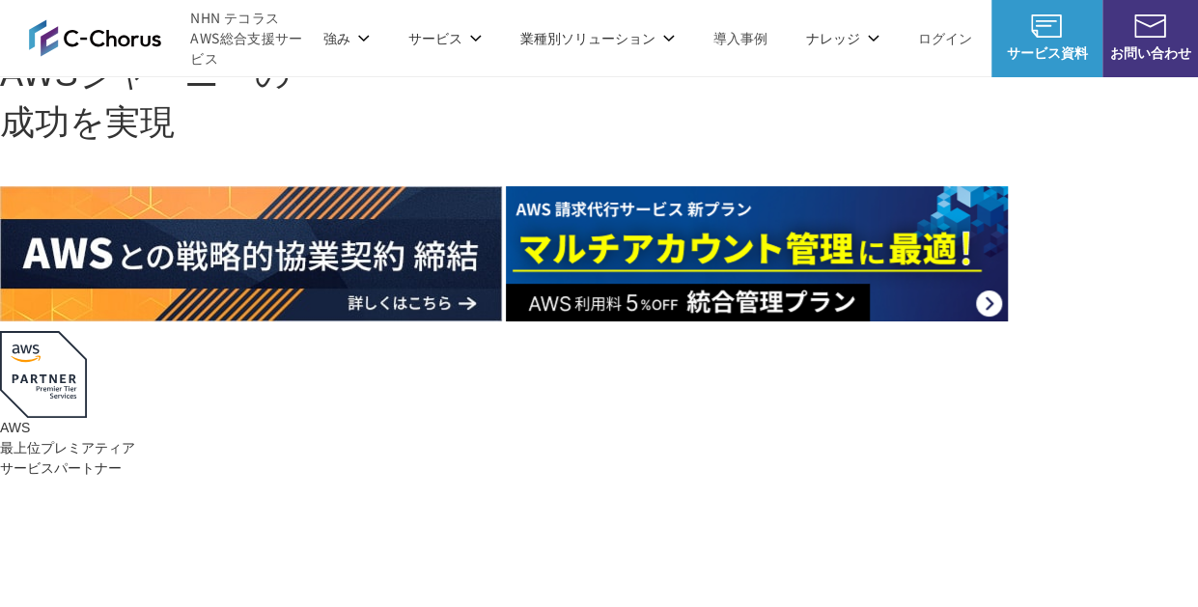 The height and width of the screenshot is (607, 1198). I want to click on img: お問い合わせ, so click(1150, 26).